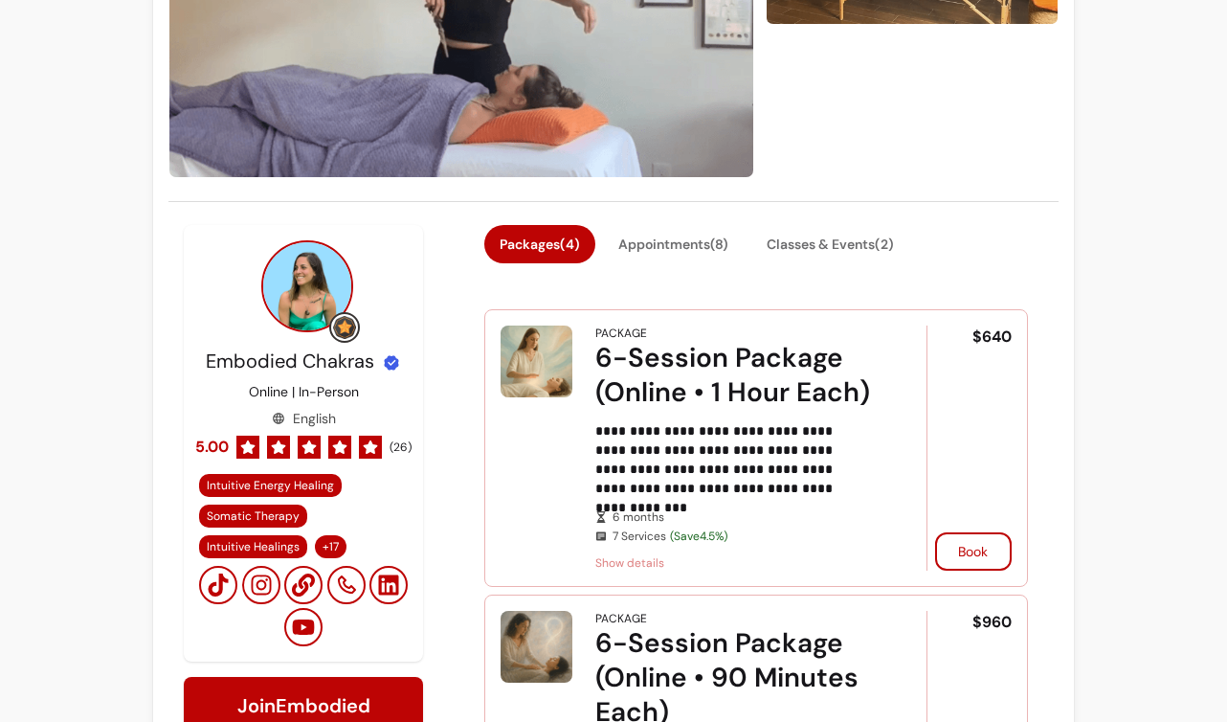  What do you see at coordinates (743, 536) in the screenshot?
I see `span: 7 Services` at bounding box center [743, 536].